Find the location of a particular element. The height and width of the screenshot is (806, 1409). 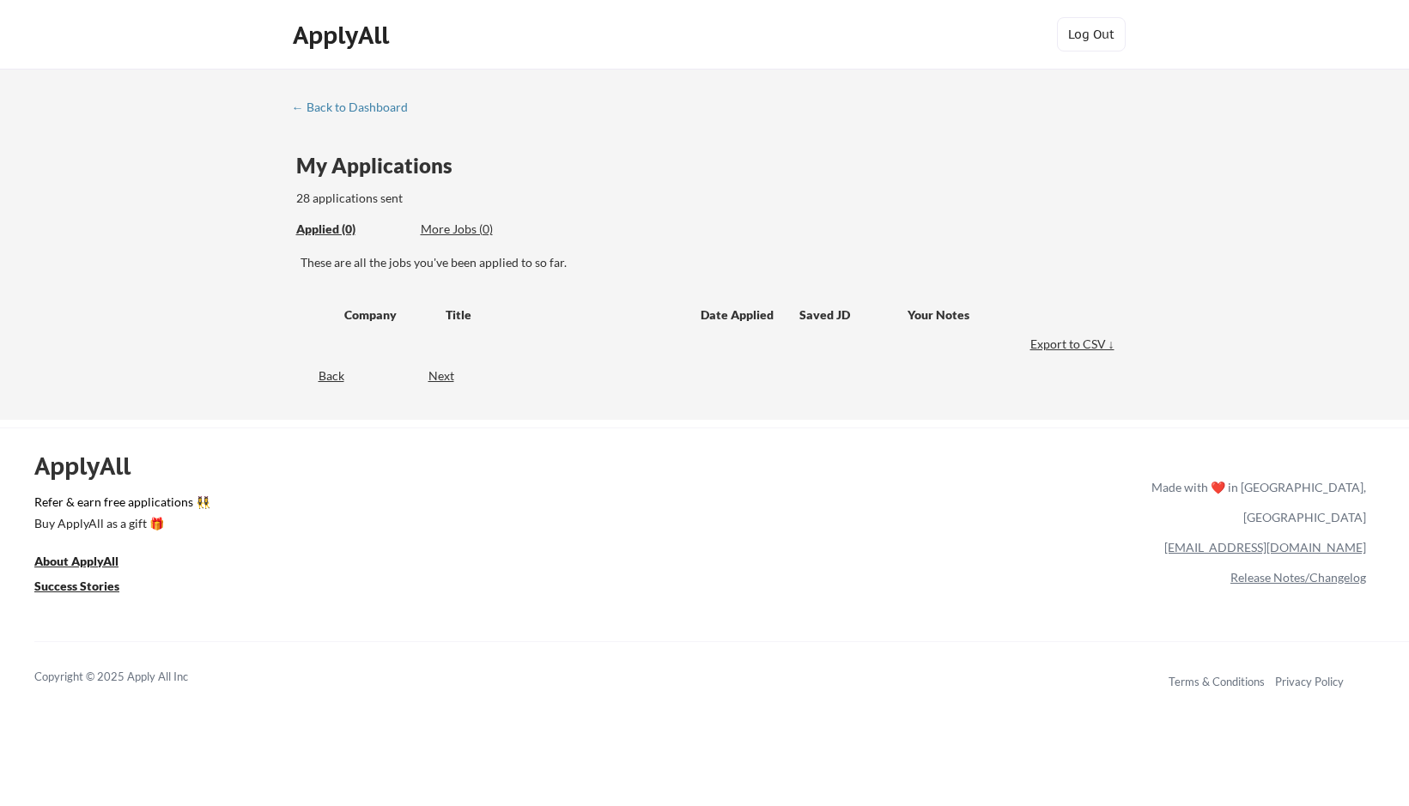

div: Your Notes is located at coordinates (1006, 315).